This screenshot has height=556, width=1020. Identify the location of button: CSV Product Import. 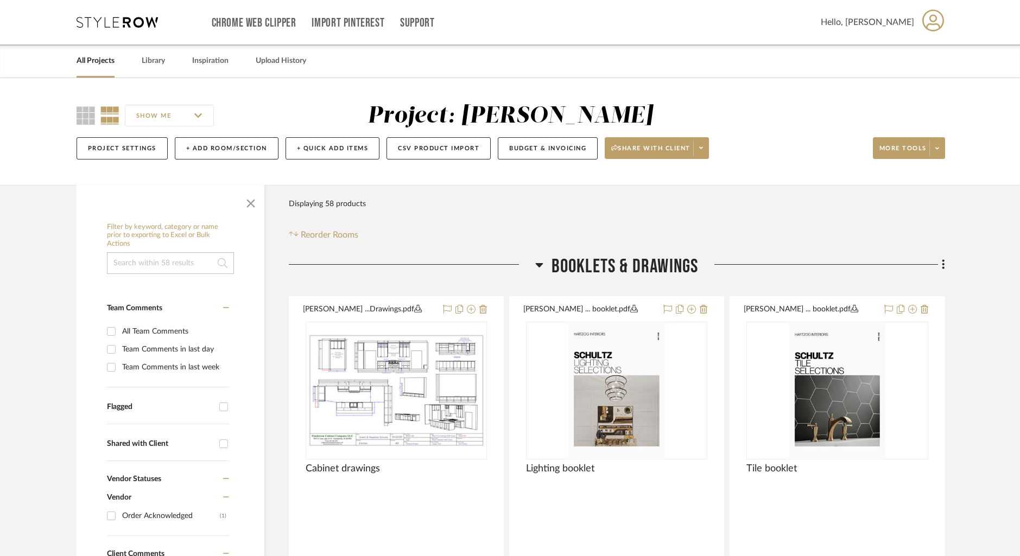
(438, 148).